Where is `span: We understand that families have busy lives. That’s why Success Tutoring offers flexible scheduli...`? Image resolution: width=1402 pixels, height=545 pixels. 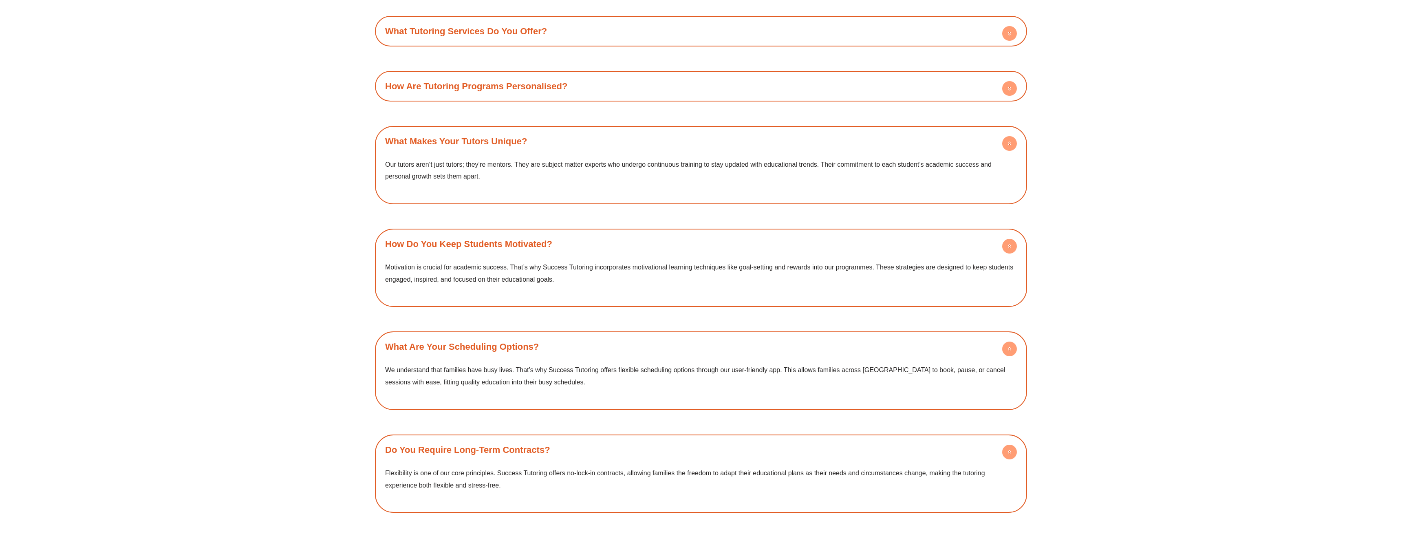
span: We understand that families have busy lives. That’s why Success Tutoring offers flexible scheduli... is located at coordinates (695, 376).